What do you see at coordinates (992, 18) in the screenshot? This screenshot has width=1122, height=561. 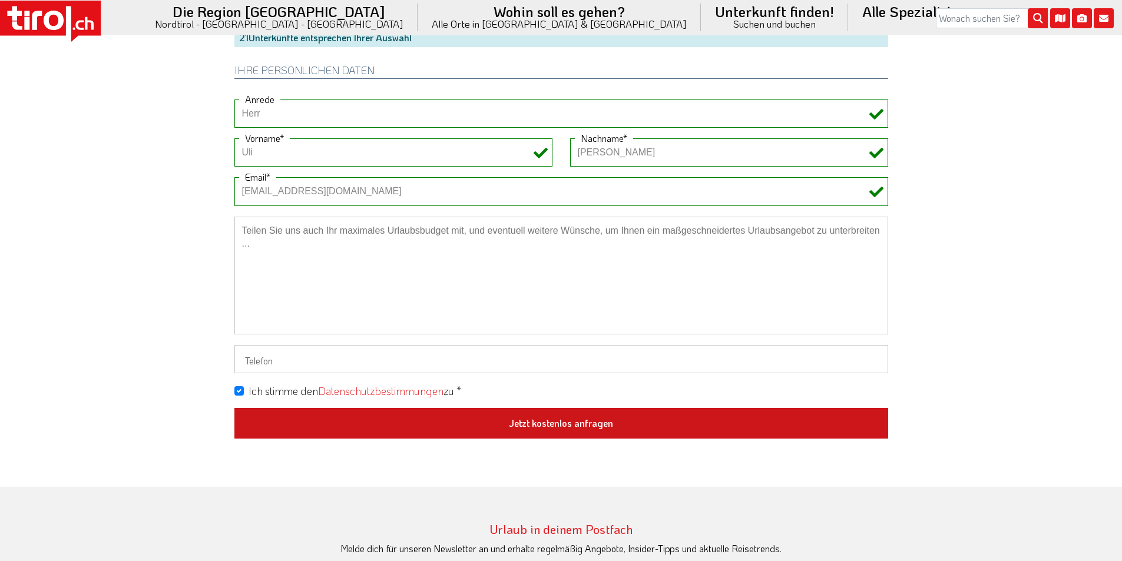 I see `input: Wonach suchen Sie?` at bounding box center [992, 18].